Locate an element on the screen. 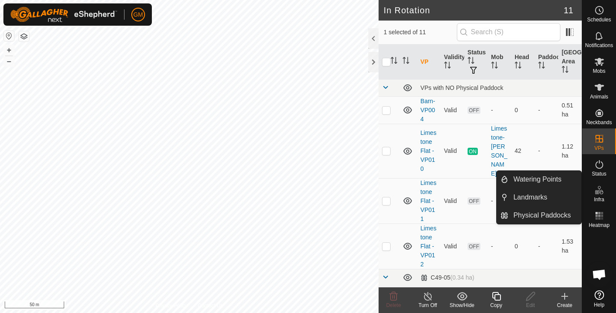  div: C49-05 is located at coordinates (447, 277).